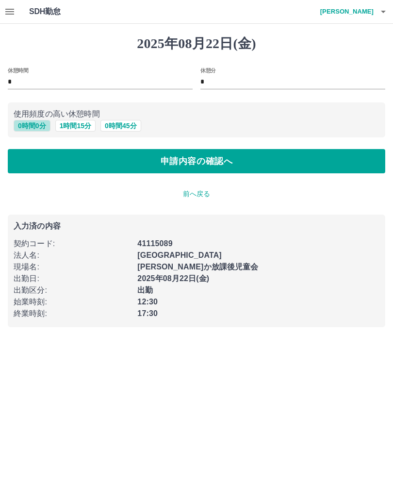  Describe the element at coordinates (148, 301) in the screenshot. I see `b: 12:30` at that location.